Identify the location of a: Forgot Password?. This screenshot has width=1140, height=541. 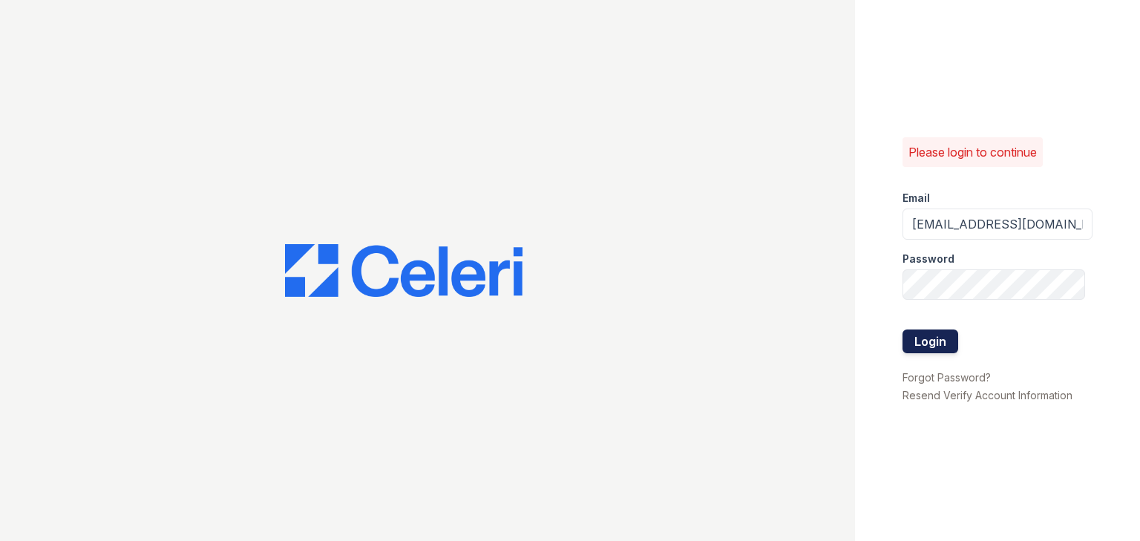
(947, 377).